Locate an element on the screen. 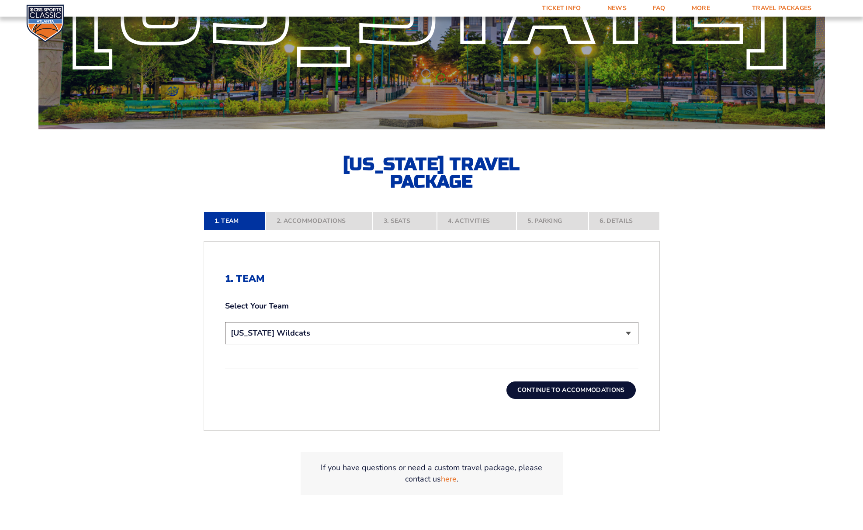 This screenshot has width=863, height=530. img: CBS Sports Classic is located at coordinates (45, 23).